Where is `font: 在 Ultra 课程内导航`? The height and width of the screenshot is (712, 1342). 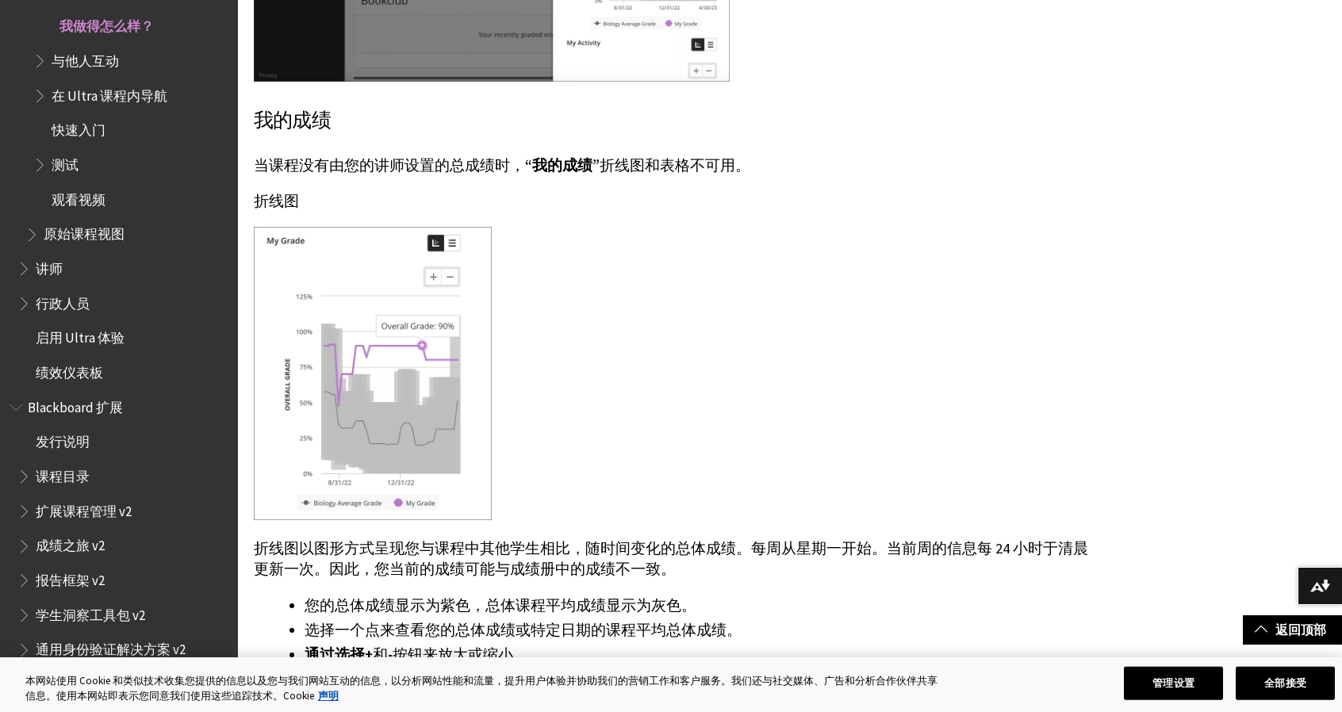 font: 在 Ultra 课程内导航 is located at coordinates (109, 96).